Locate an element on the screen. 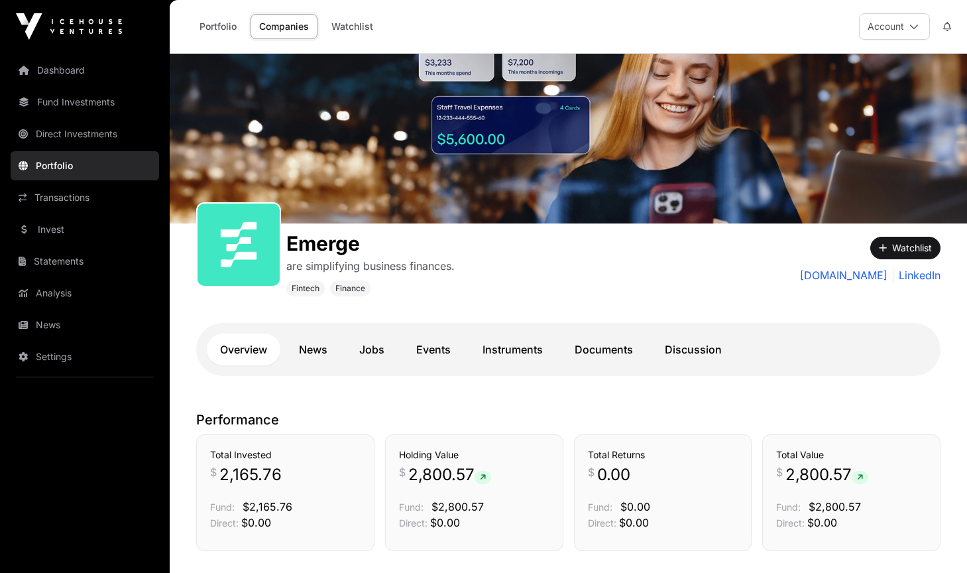 This screenshot has height=573, width=967. h3: Total Returns is located at coordinates (663, 455).